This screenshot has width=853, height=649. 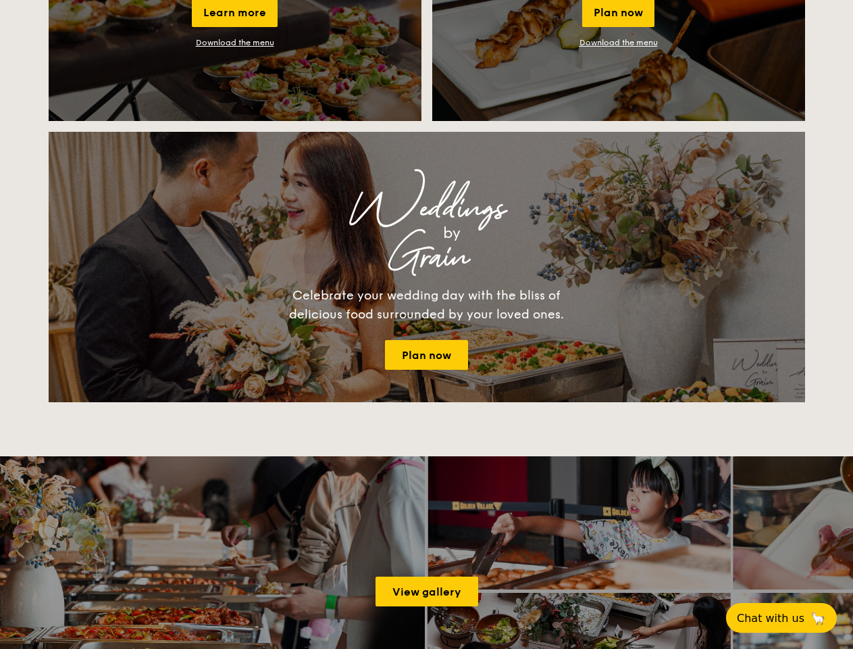 What do you see at coordinates (782, 618) in the screenshot?
I see `button: Chat with us🦙` at bounding box center [782, 618].